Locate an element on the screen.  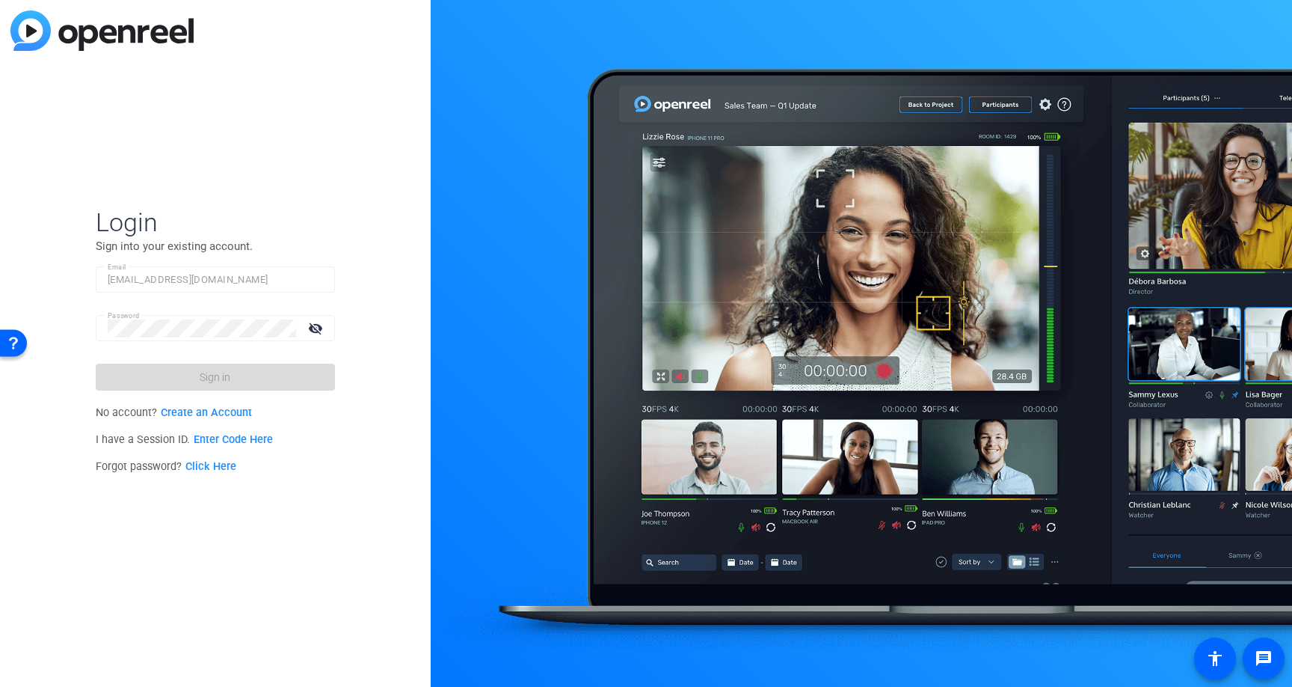
a: Enter Code Here is located at coordinates (233, 439).